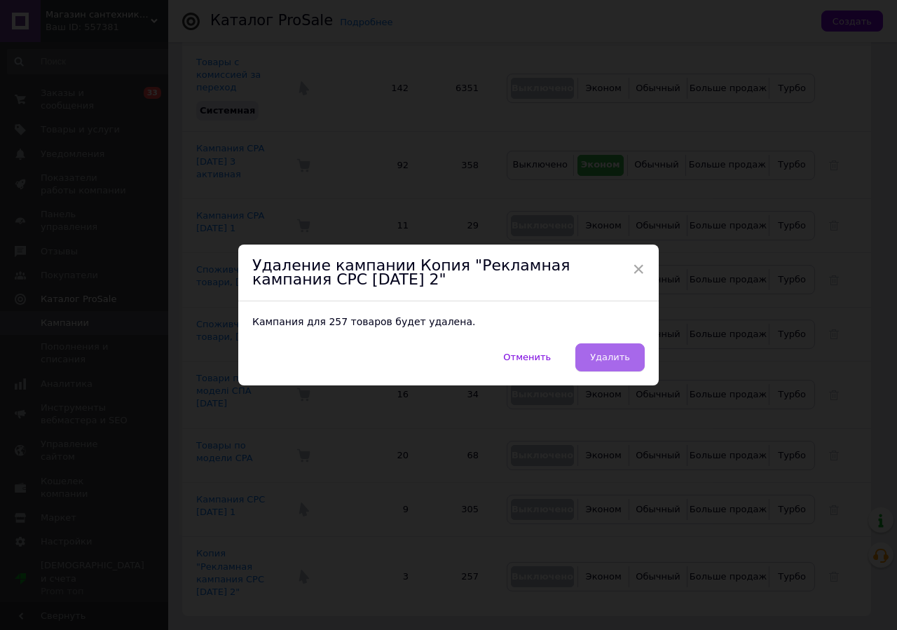 This screenshot has height=630, width=897. I want to click on span: Удалить, so click(610, 357).